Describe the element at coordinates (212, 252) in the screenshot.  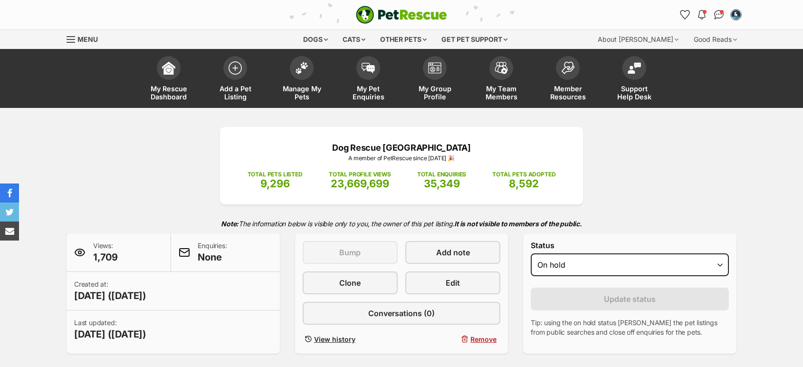
I see `p: Enquiries:` at that location.